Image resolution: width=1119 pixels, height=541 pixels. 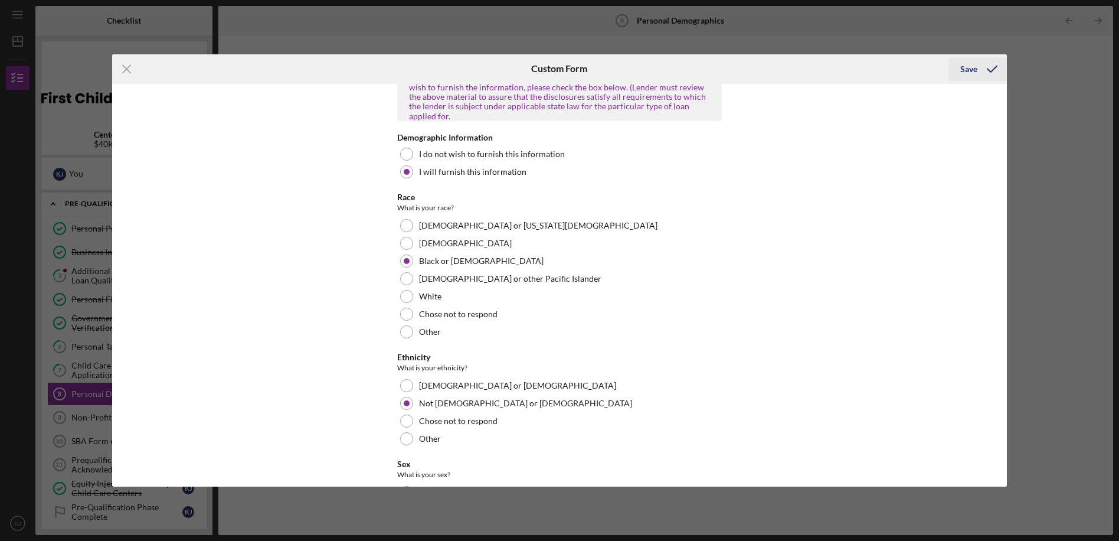 What do you see at coordinates (560, 197) in the screenshot?
I see `div: Race` at bounding box center [560, 197].